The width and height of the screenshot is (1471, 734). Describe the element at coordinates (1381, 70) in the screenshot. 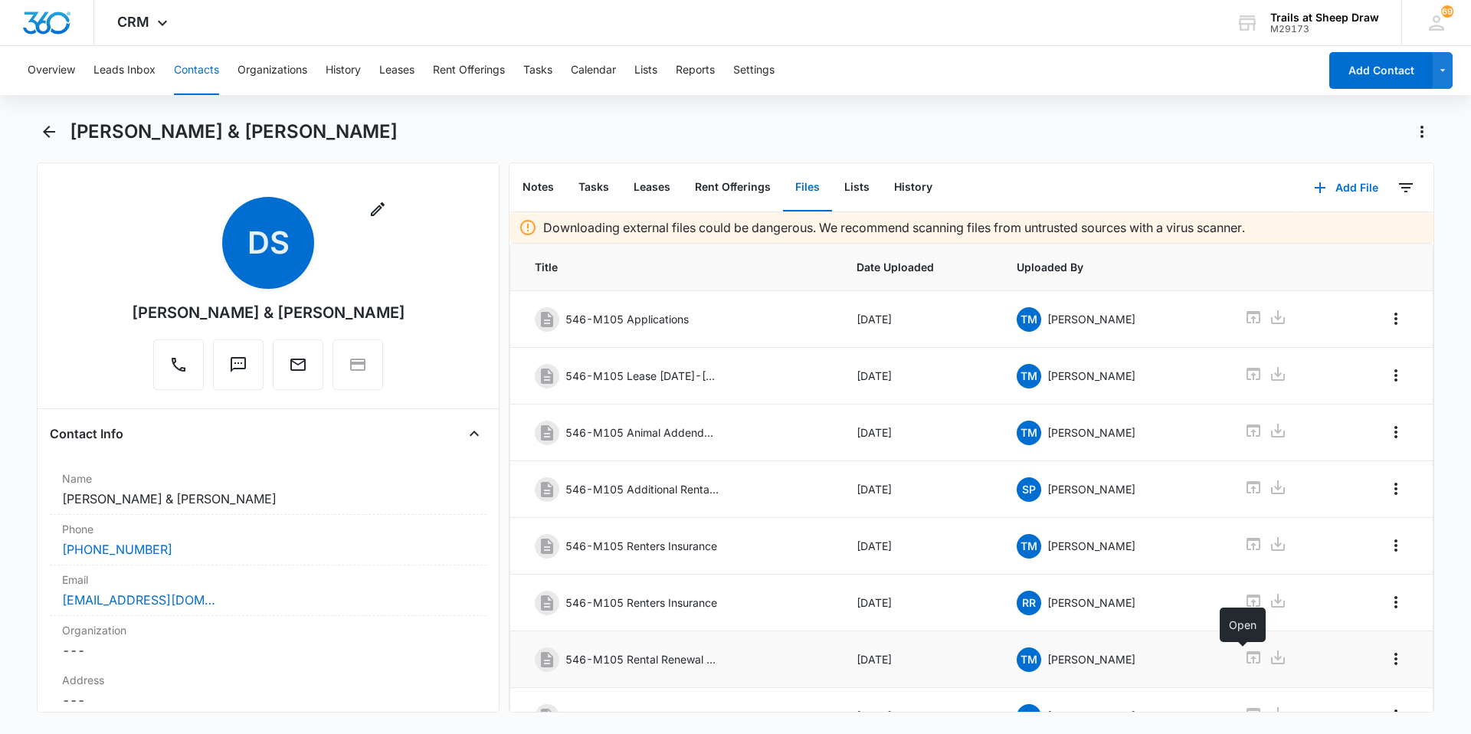

I see `button: Add Contact` at that location.